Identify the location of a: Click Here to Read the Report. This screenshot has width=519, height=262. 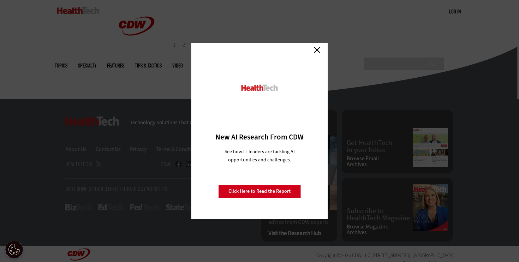
(259, 191).